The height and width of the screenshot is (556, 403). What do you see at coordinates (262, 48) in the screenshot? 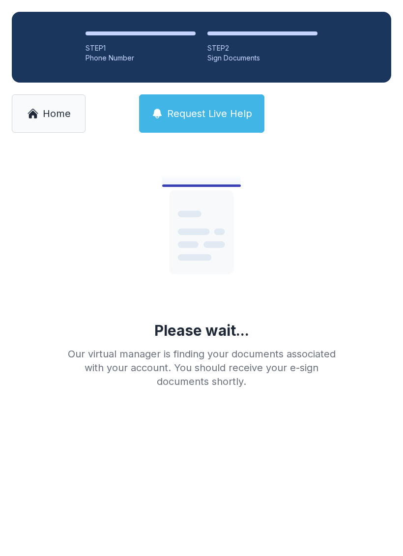
I see `div: STEP 2` at bounding box center [262, 48].